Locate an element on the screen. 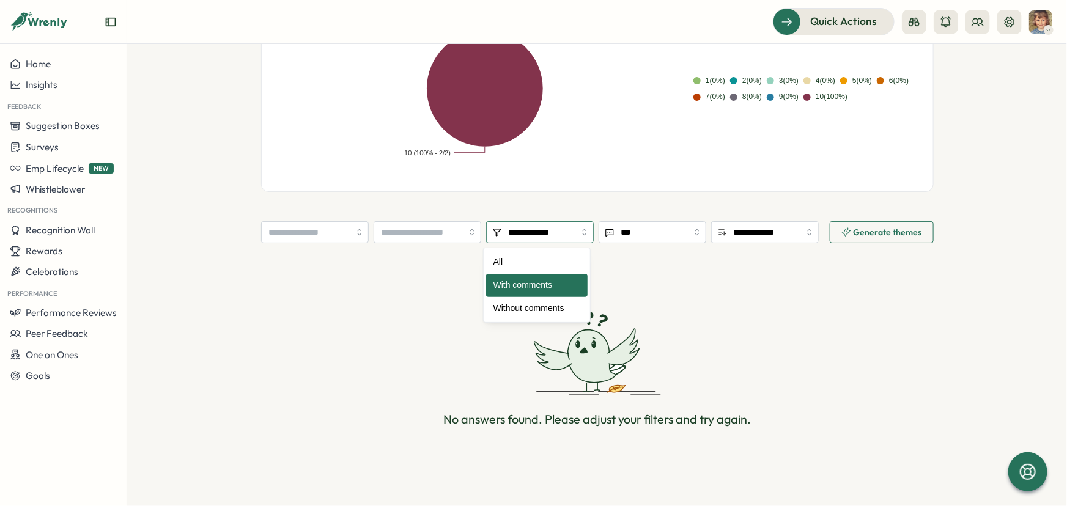  span: Surveys is located at coordinates (42, 147).